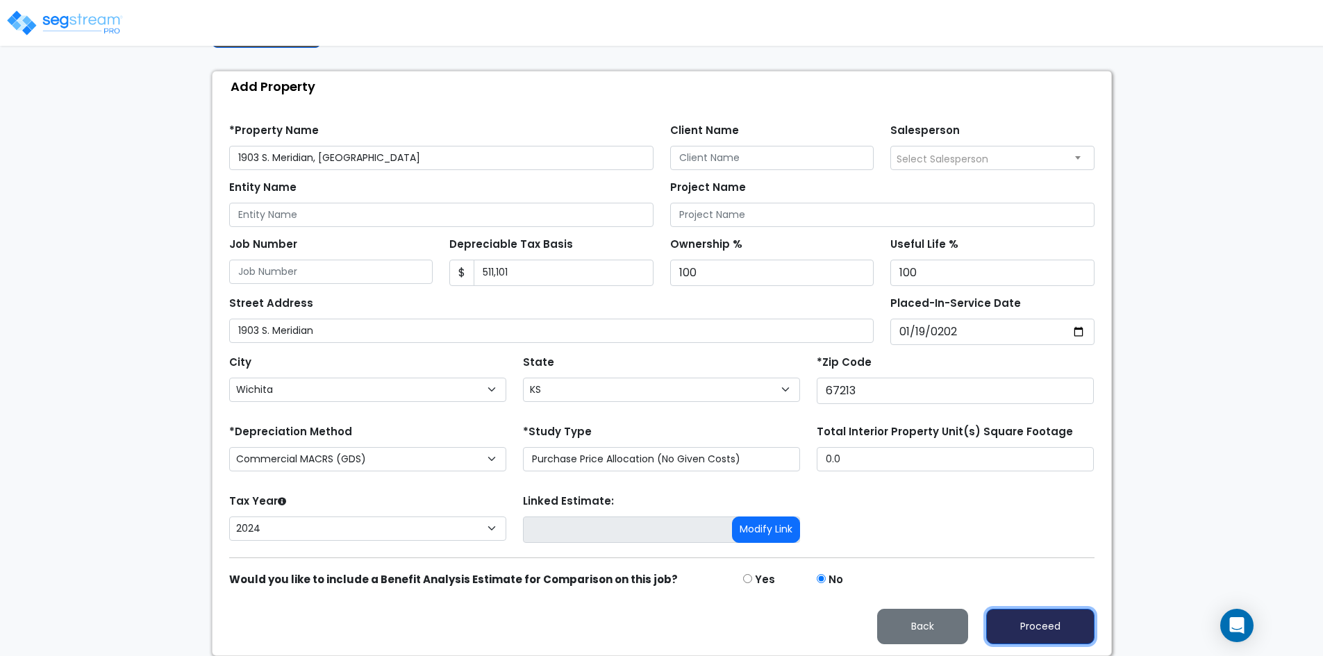 Image resolution: width=1323 pixels, height=656 pixels. I want to click on label: Linked Estimate:, so click(568, 501).